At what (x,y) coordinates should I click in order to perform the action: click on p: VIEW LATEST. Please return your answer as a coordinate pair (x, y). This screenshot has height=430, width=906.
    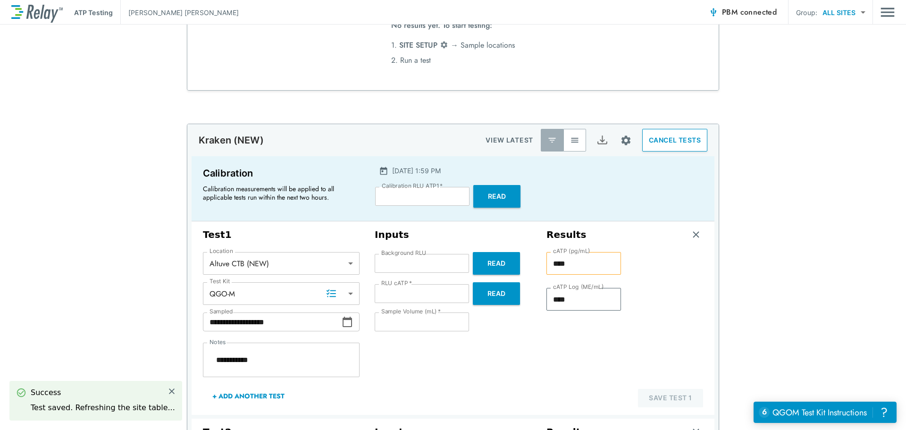
    Looking at the image, I should click on (509, 140).